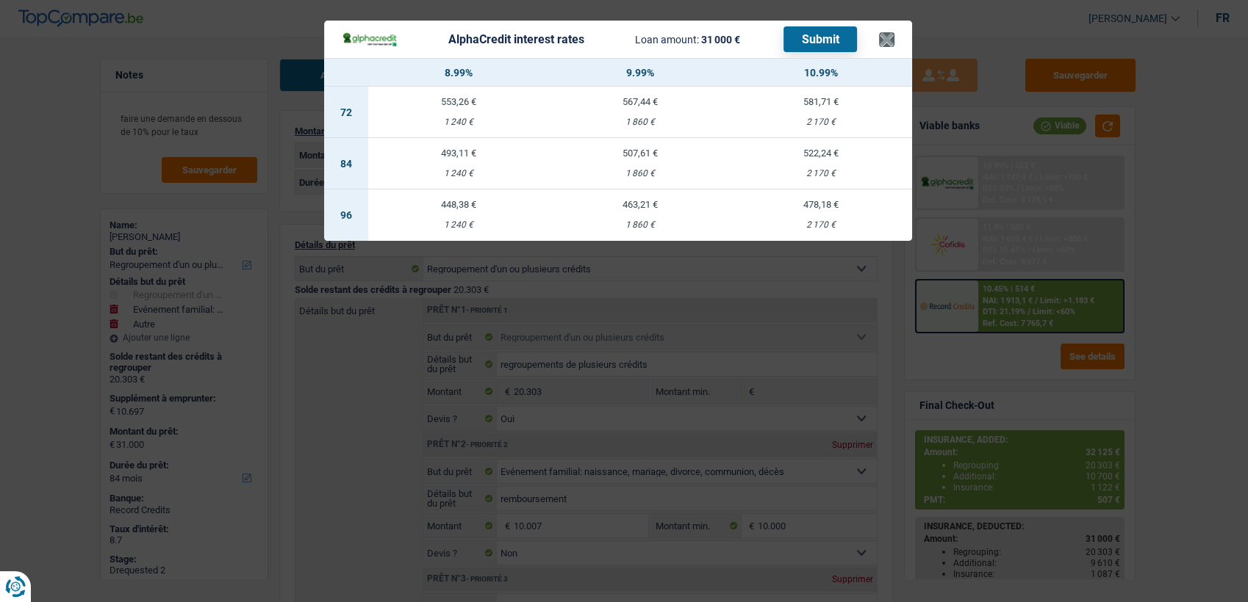  What do you see at coordinates (821, 204) in the screenshot?
I see `div: 478,18 €` at bounding box center [821, 204].